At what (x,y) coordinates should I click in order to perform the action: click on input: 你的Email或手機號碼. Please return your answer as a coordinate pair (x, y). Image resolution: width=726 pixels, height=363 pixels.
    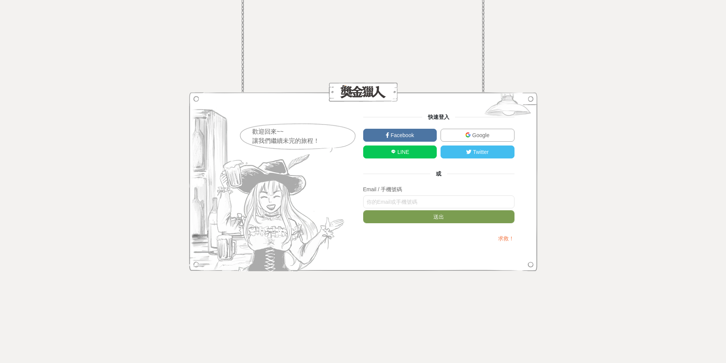
    Looking at the image, I should click on (439, 202).